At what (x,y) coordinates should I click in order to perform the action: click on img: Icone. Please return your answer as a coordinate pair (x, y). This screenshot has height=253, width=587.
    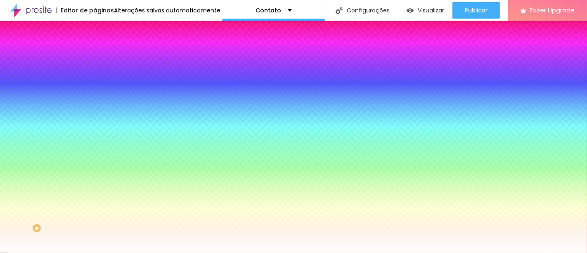
    Looking at the image, I should click on (339, 10).